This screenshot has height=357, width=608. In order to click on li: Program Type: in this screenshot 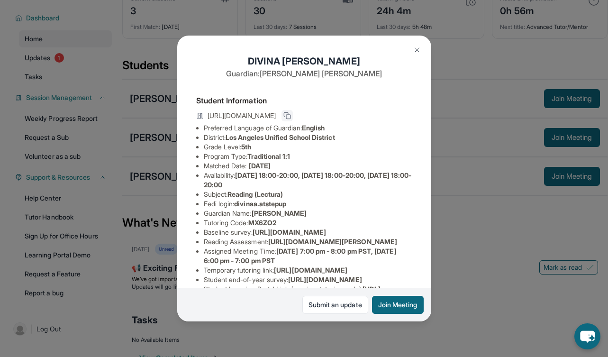, I will do `click(308, 157)`.